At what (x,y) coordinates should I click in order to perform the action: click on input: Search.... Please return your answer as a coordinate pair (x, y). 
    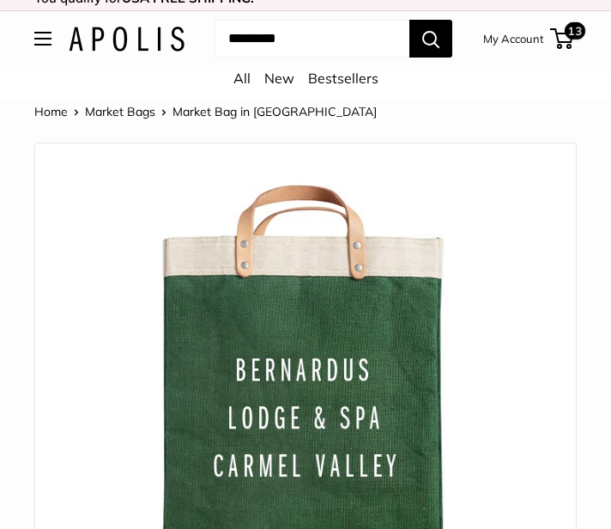
    Looking at the image, I should click on (312, 39).